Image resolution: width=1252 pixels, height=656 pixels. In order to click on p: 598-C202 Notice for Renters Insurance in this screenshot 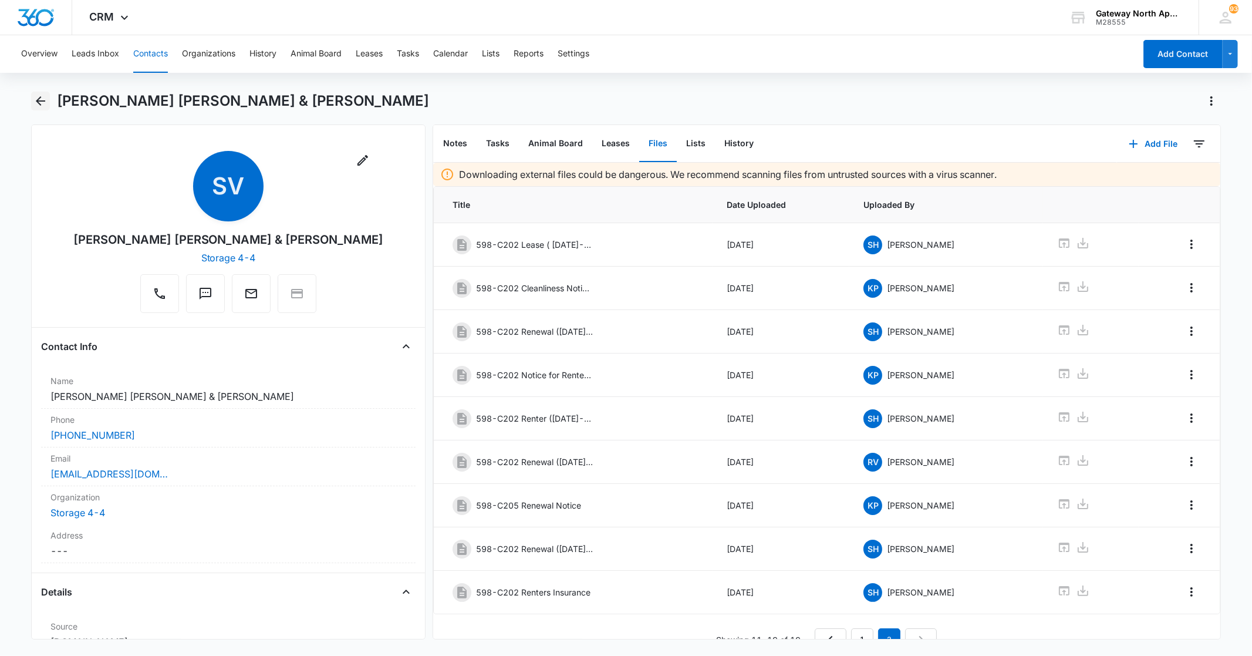, I will do `click(535, 375)`.